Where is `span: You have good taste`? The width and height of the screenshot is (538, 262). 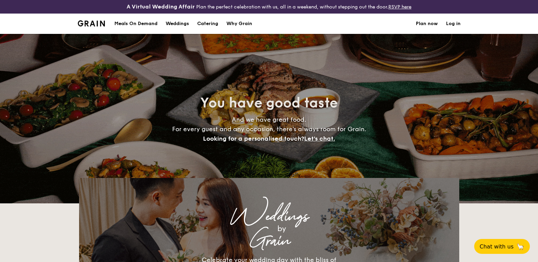 span: You have good taste is located at coordinates (269, 103).